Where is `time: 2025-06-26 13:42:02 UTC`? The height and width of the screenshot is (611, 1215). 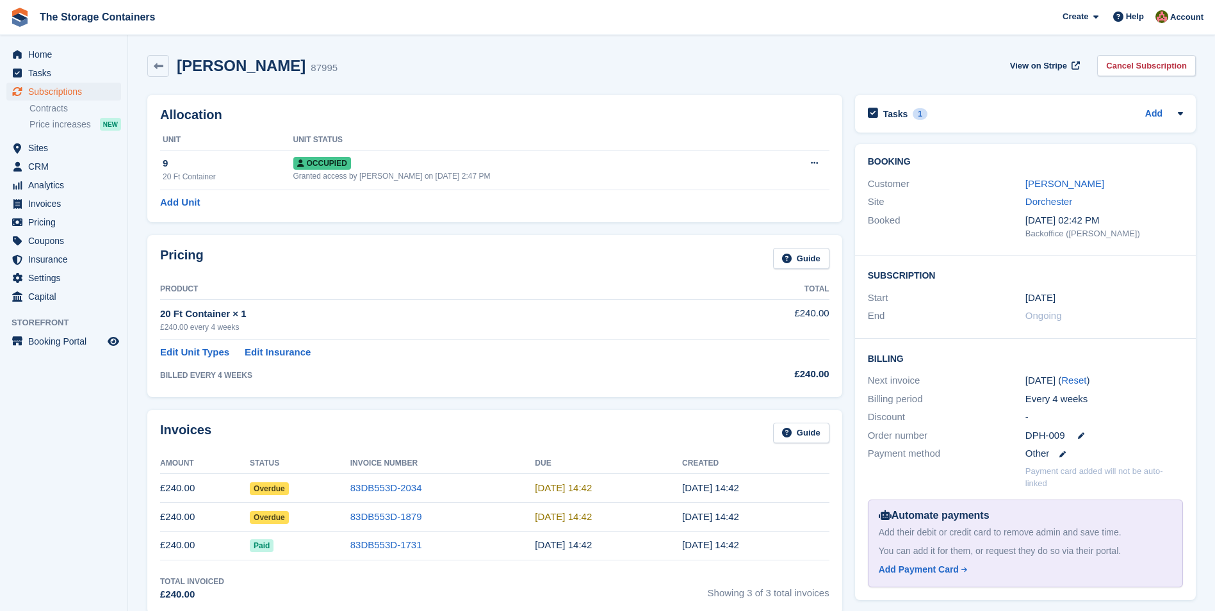 time: 2025-06-26 13:42:02 UTC is located at coordinates (563, 516).